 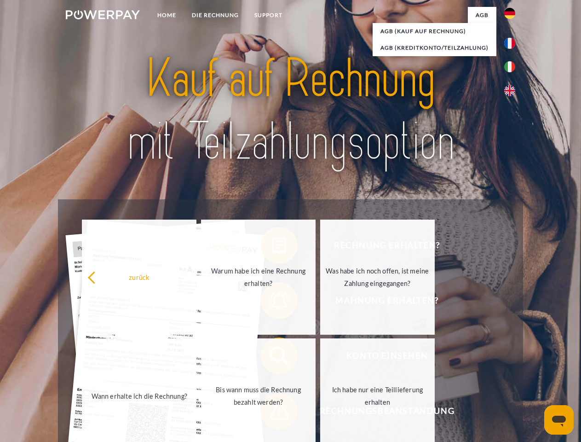 I want to click on a: DIE RECHNUNG, so click(x=215, y=15).